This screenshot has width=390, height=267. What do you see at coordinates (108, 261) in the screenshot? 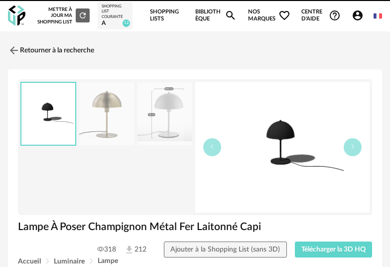
I see `span: Lampe` at bounding box center [108, 261].